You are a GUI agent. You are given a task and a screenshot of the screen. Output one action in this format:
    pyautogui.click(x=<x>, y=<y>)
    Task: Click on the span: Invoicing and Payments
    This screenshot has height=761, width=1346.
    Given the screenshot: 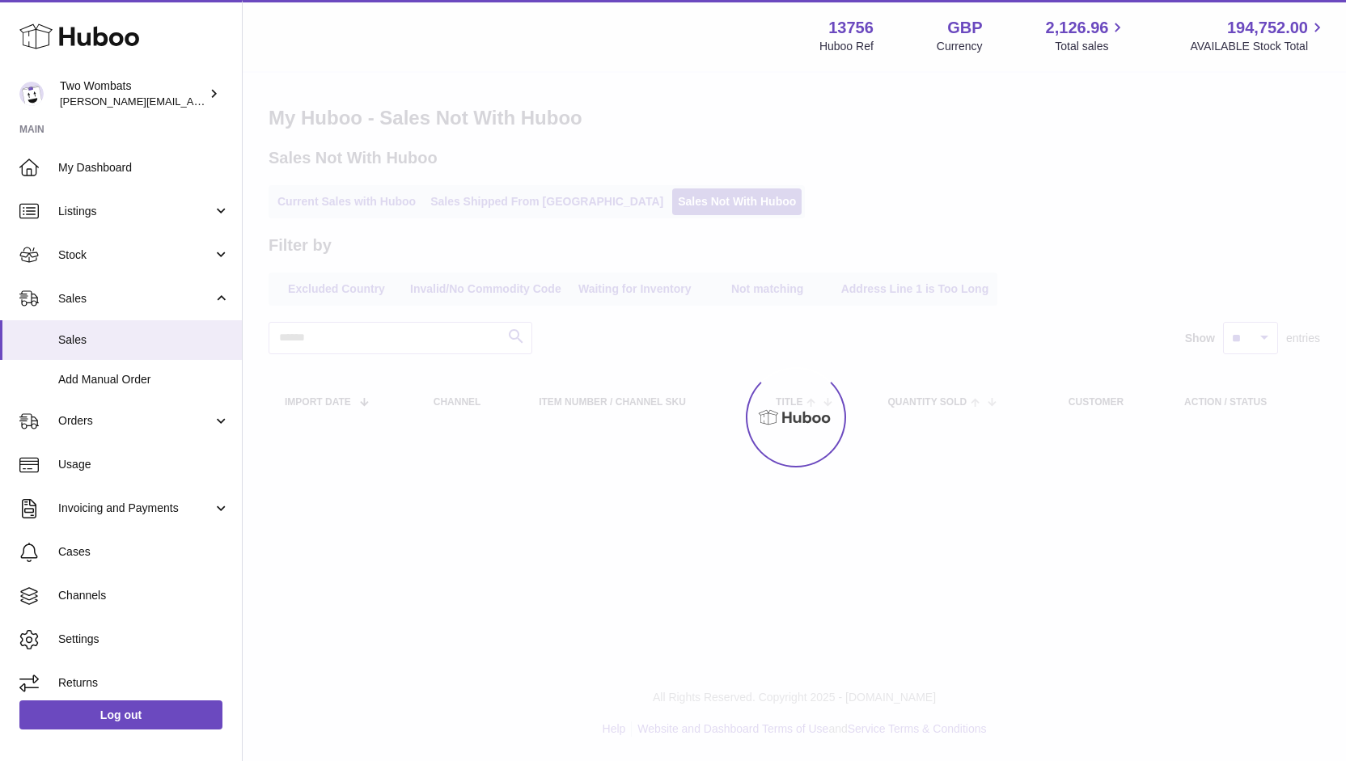 What is the action you would take?
    pyautogui.click(x=135, y=508)
    